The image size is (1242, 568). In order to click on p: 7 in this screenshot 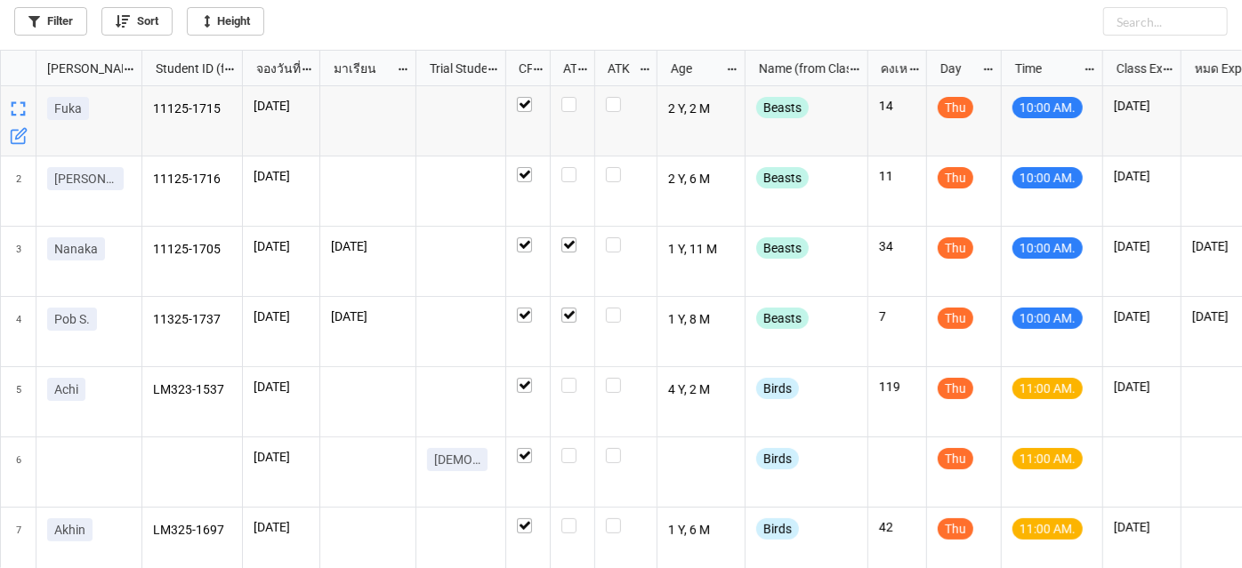, I will do `click(897, 317)`.